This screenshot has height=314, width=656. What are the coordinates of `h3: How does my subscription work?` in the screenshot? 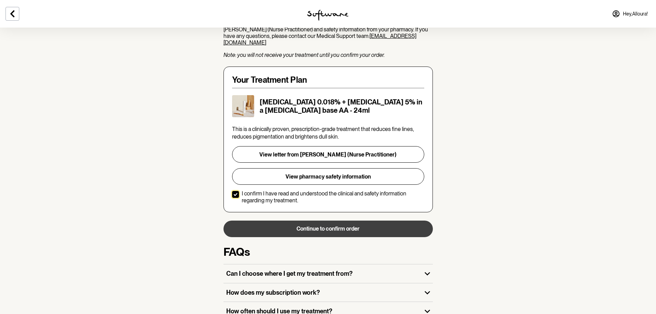 It's located at (323, 292).